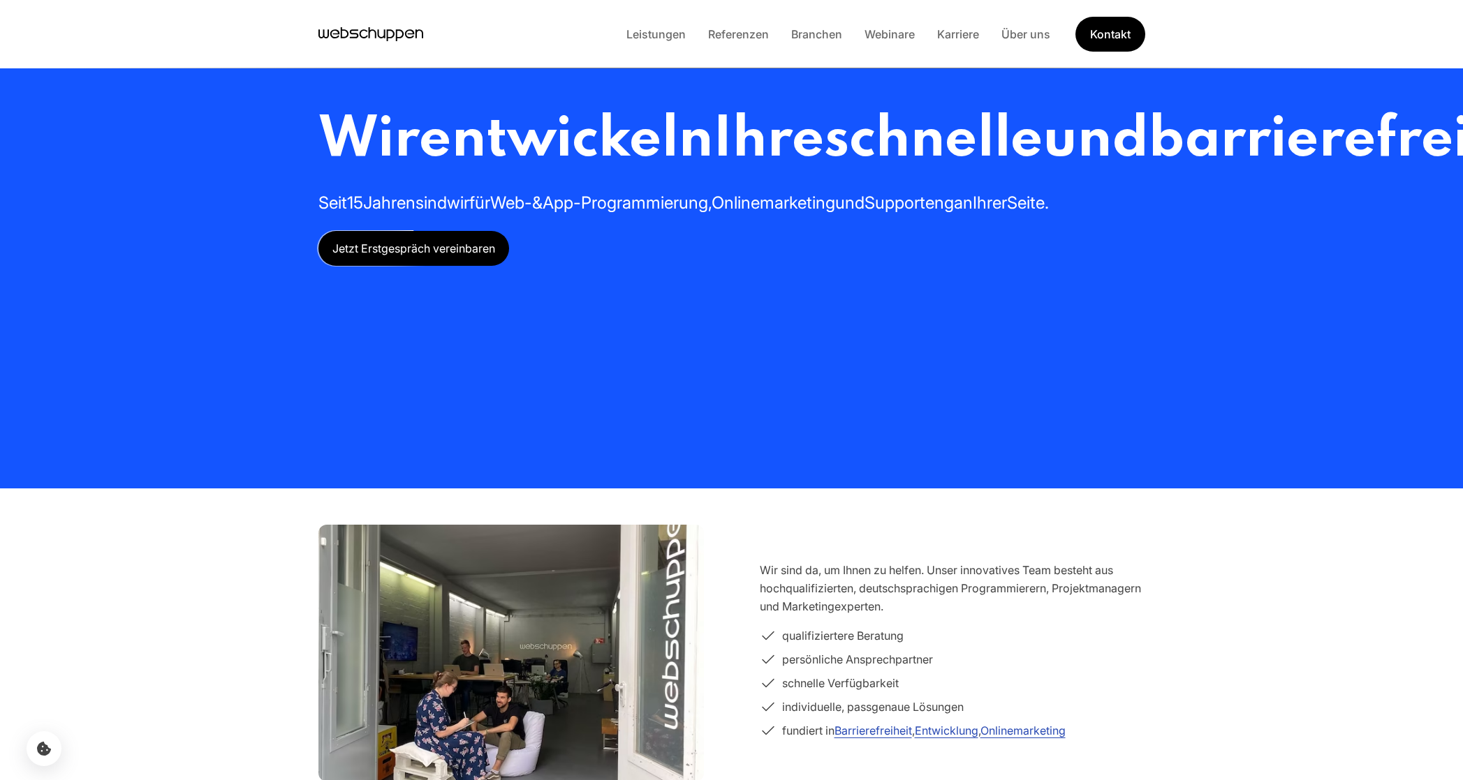  Describe the element at coordinates (371, 34) in the screenshot. I see `a: Hauptseite besuchen` at that location.